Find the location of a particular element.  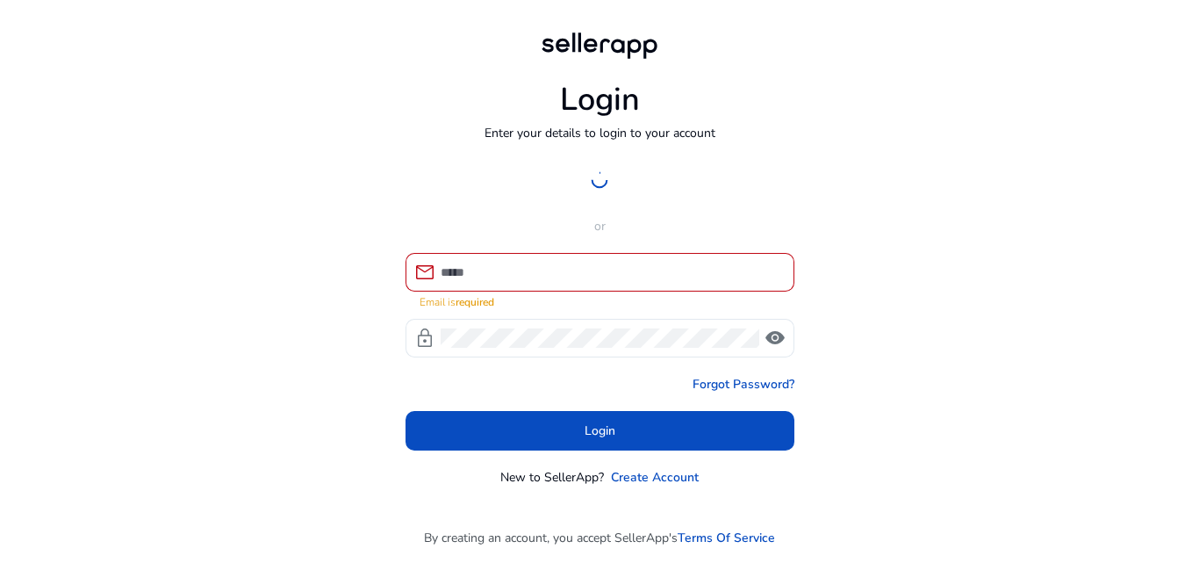

a: Terms Of Service is located at coordinates (726, 537).